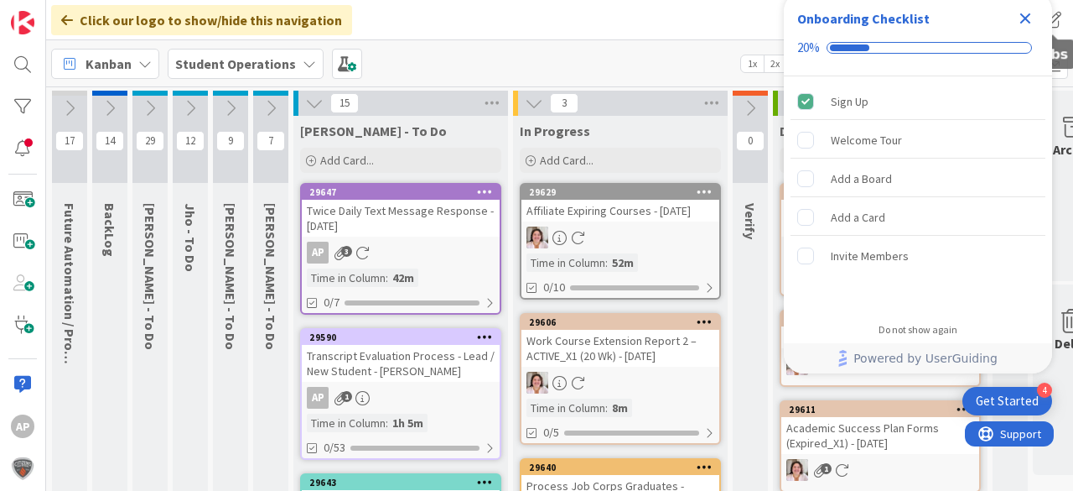 The width and height of the screenshot is (1073, 491). Describe the element at coordinates (869, 256) in the screenshot. I see `div: Invite Members` at that location.